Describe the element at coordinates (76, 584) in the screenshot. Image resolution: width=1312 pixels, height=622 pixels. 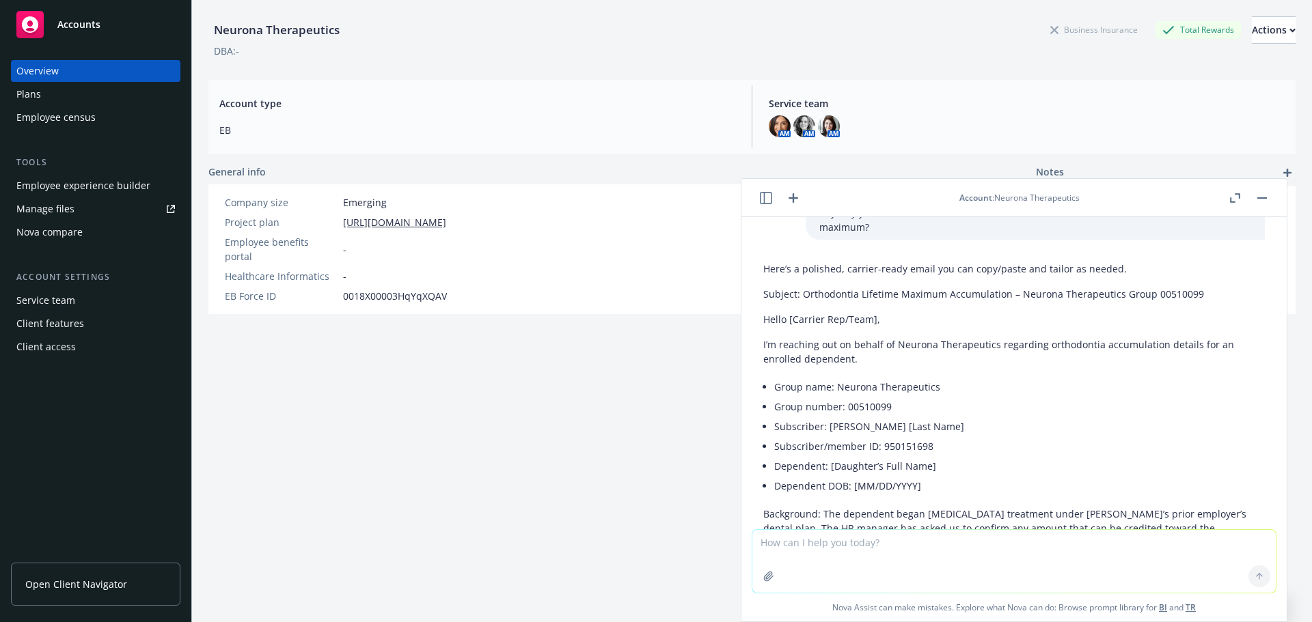
I see `span: Open Client Navigator` at that location.